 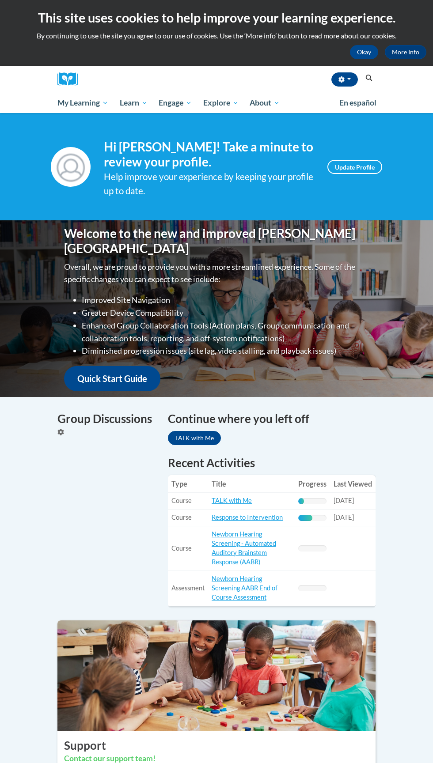 What do you see at coordinates (71, 79) in the screenshot?
I see `a: Cox Campus` at bounding box center [71, 79].